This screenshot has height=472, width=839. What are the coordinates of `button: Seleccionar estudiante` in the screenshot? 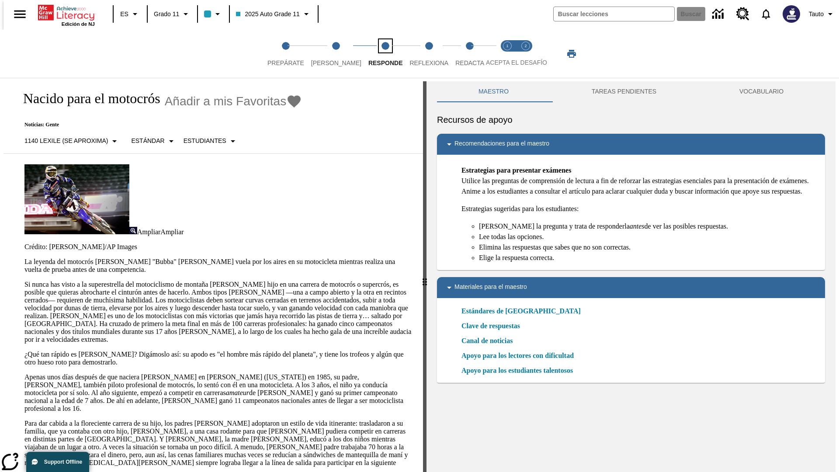 It's located at (211, 141).